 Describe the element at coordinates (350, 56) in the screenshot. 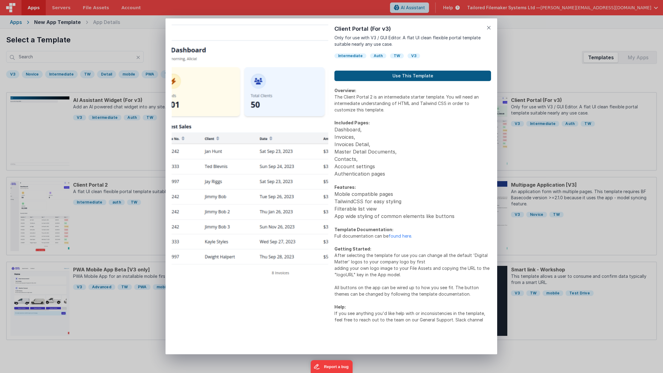

I see `div: Intermediate` at that location.